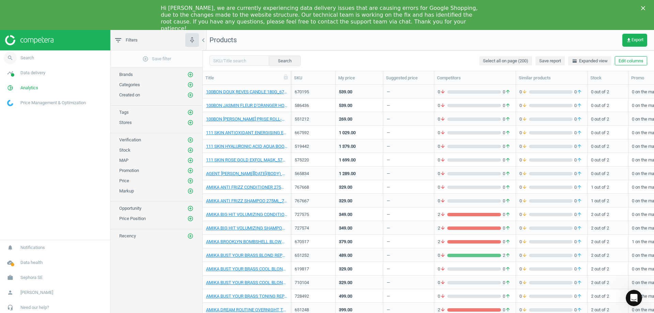 The image size is (654, 313). What do you see at coordinates (10, 263) in the screenshot?
I see `i: cloud_done` at bounding box center [10, 263].